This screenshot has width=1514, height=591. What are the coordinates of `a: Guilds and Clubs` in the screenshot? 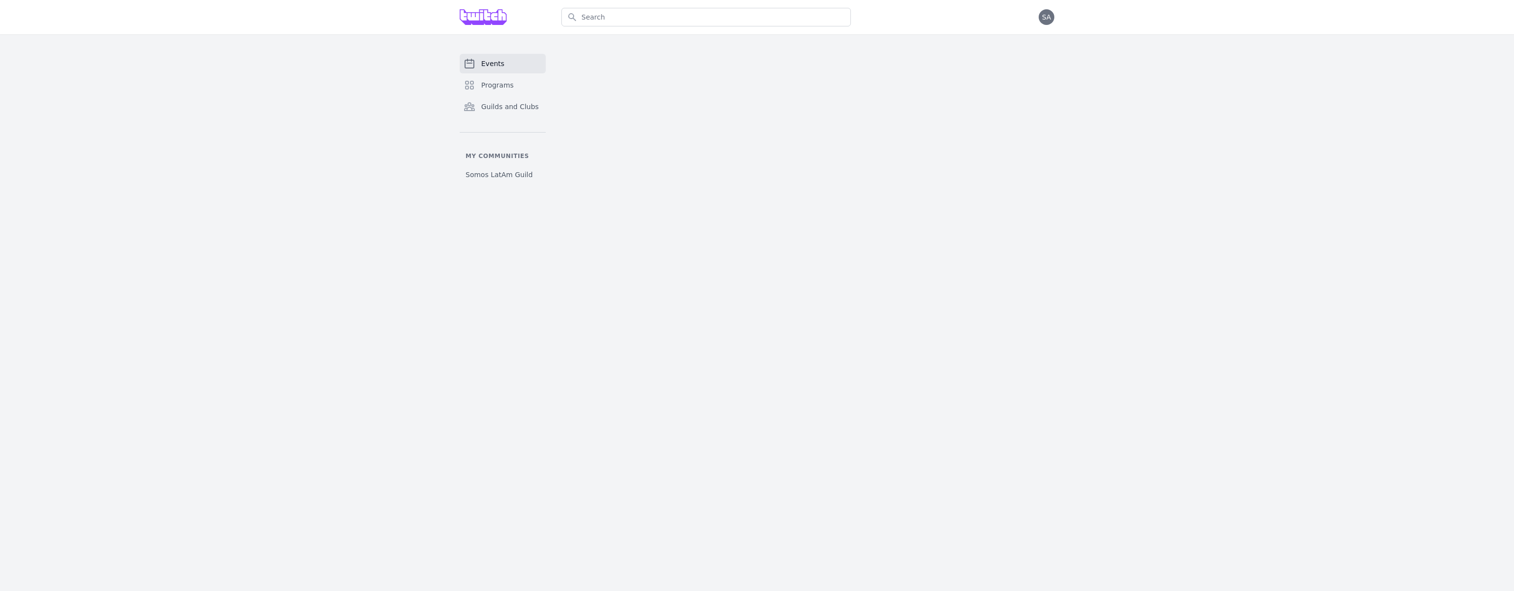 It's located at (503, 107).